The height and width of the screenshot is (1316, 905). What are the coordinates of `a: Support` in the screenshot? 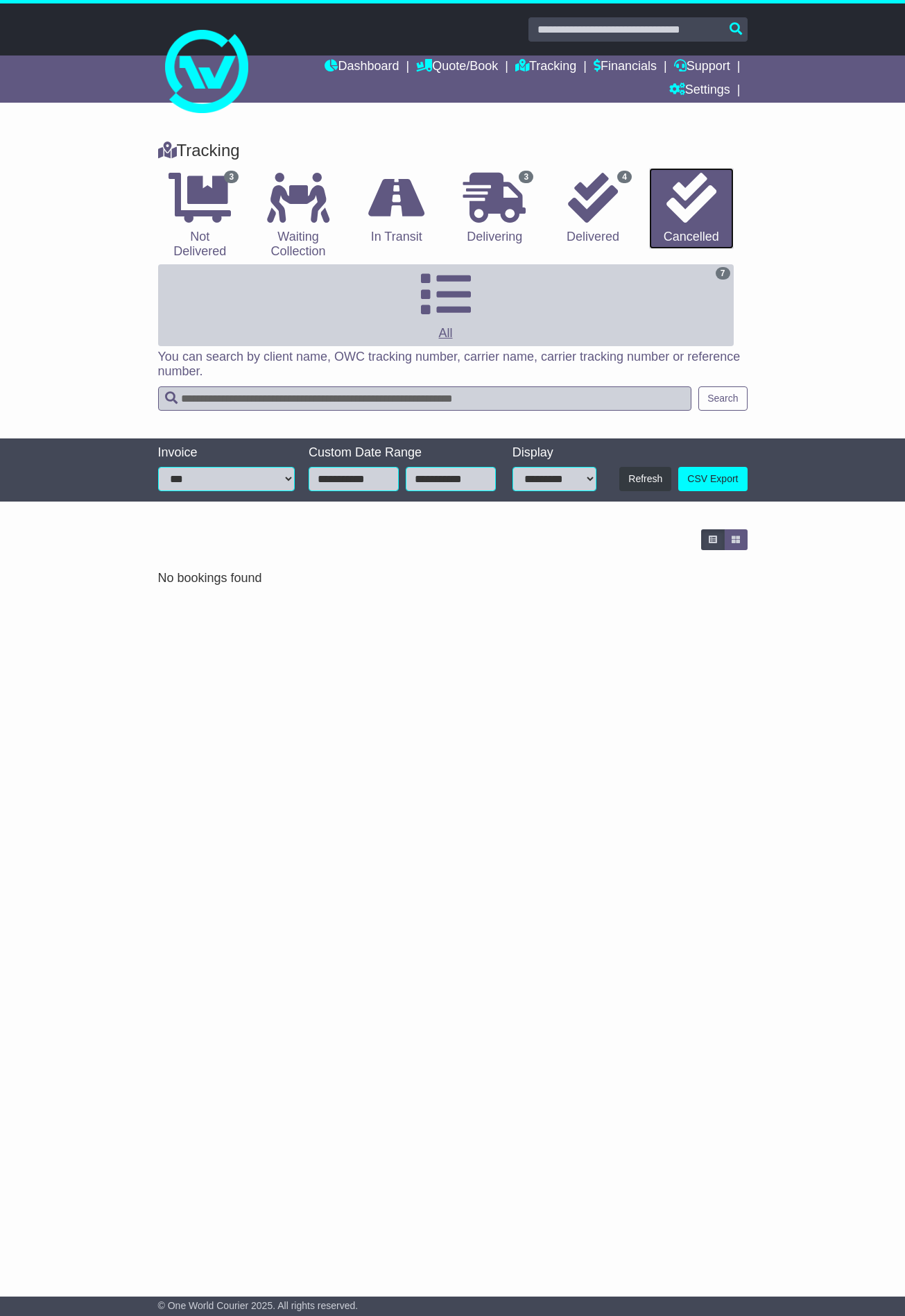 It's located at (702, 67).